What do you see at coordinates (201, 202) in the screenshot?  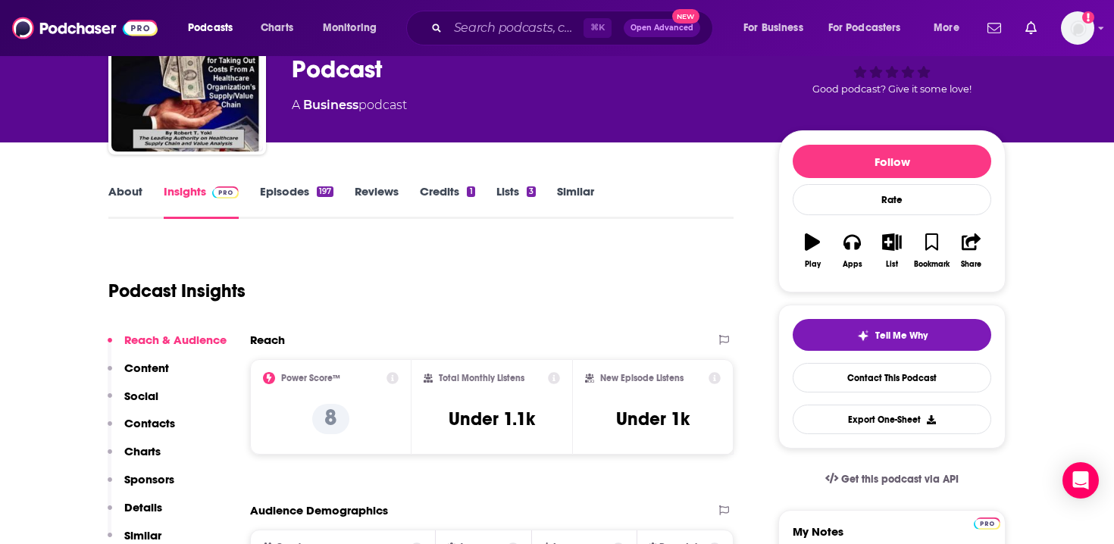 I see `a: InsightsPodchaser Pro` at bounding box center [201, 202].